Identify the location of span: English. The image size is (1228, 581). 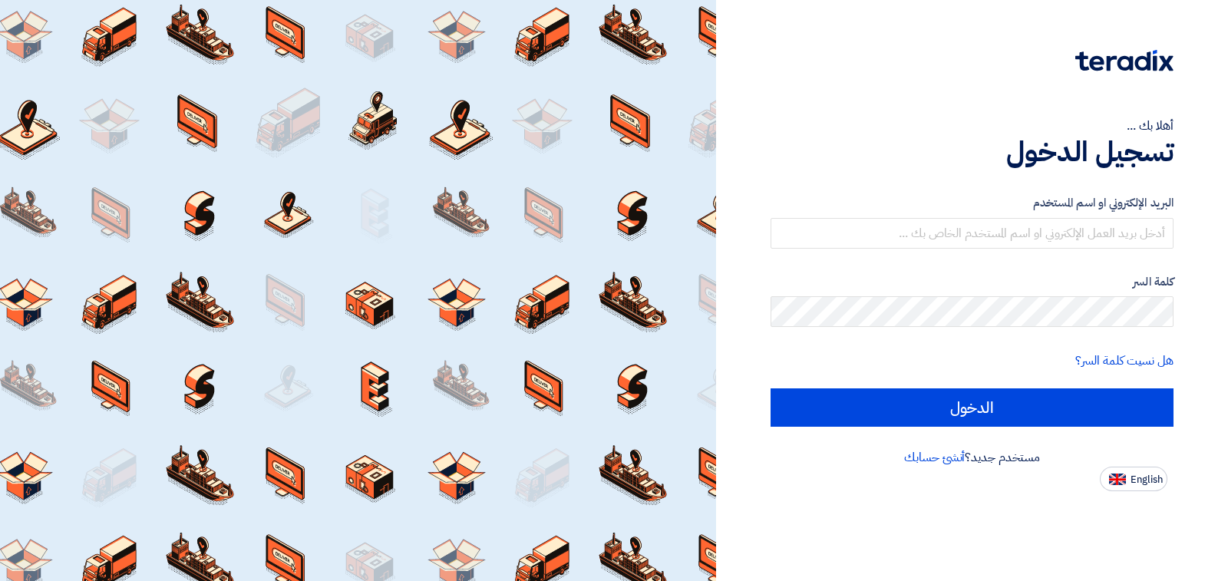
(1147, 480).